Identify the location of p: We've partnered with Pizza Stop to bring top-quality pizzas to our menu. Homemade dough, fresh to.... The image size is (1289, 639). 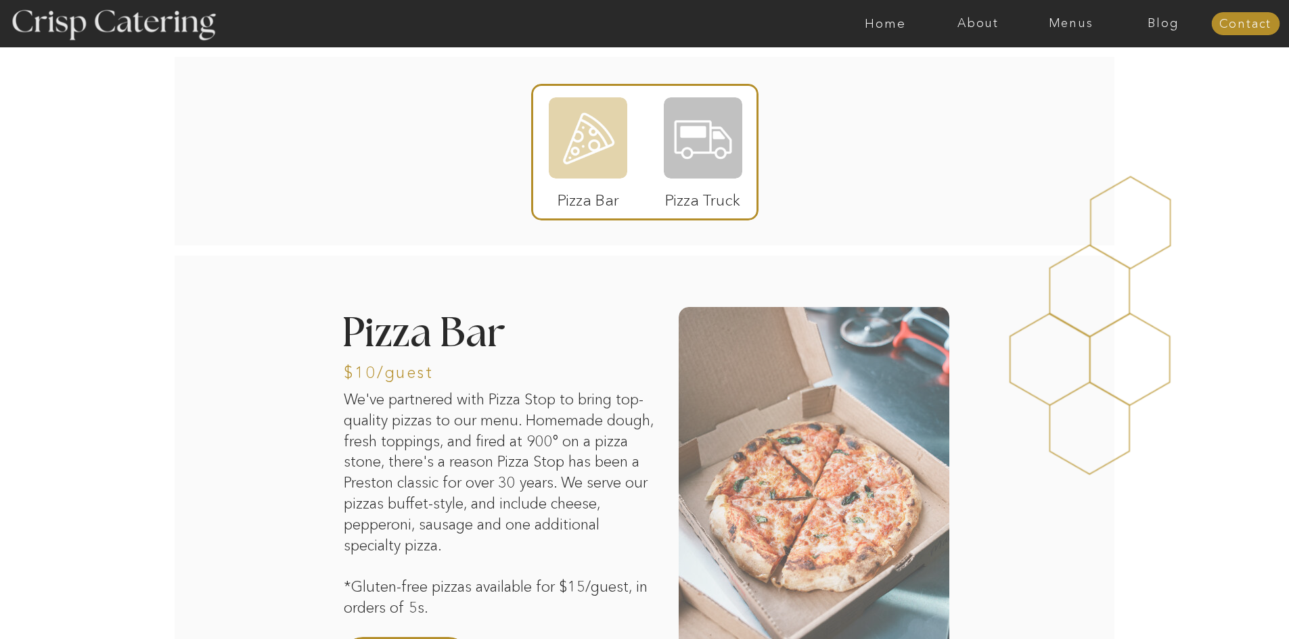
(499, 490).